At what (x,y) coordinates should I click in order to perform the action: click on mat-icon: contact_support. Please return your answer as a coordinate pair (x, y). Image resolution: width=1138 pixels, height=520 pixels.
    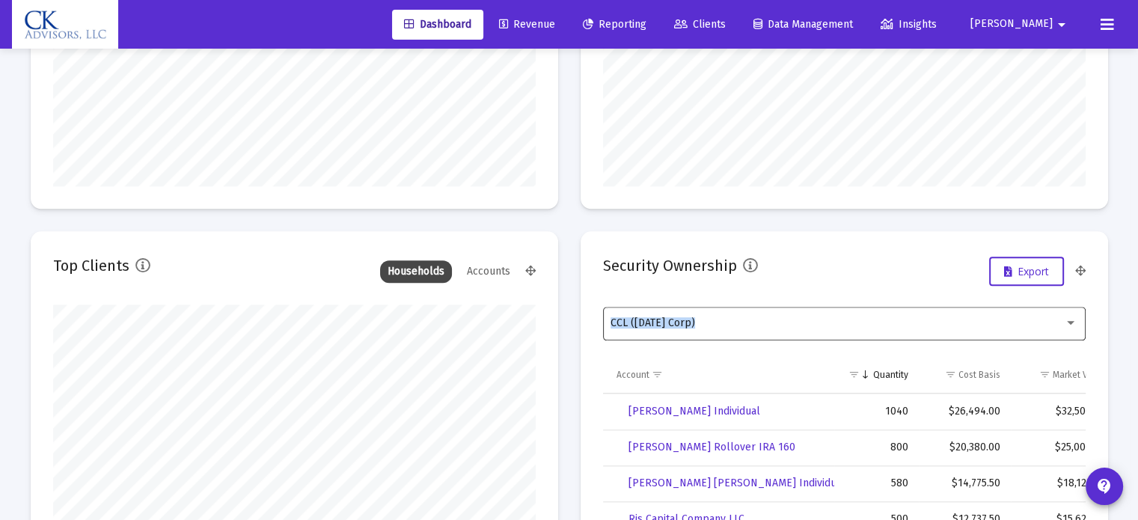
    Looking at the image, I should click on (1105, 487).